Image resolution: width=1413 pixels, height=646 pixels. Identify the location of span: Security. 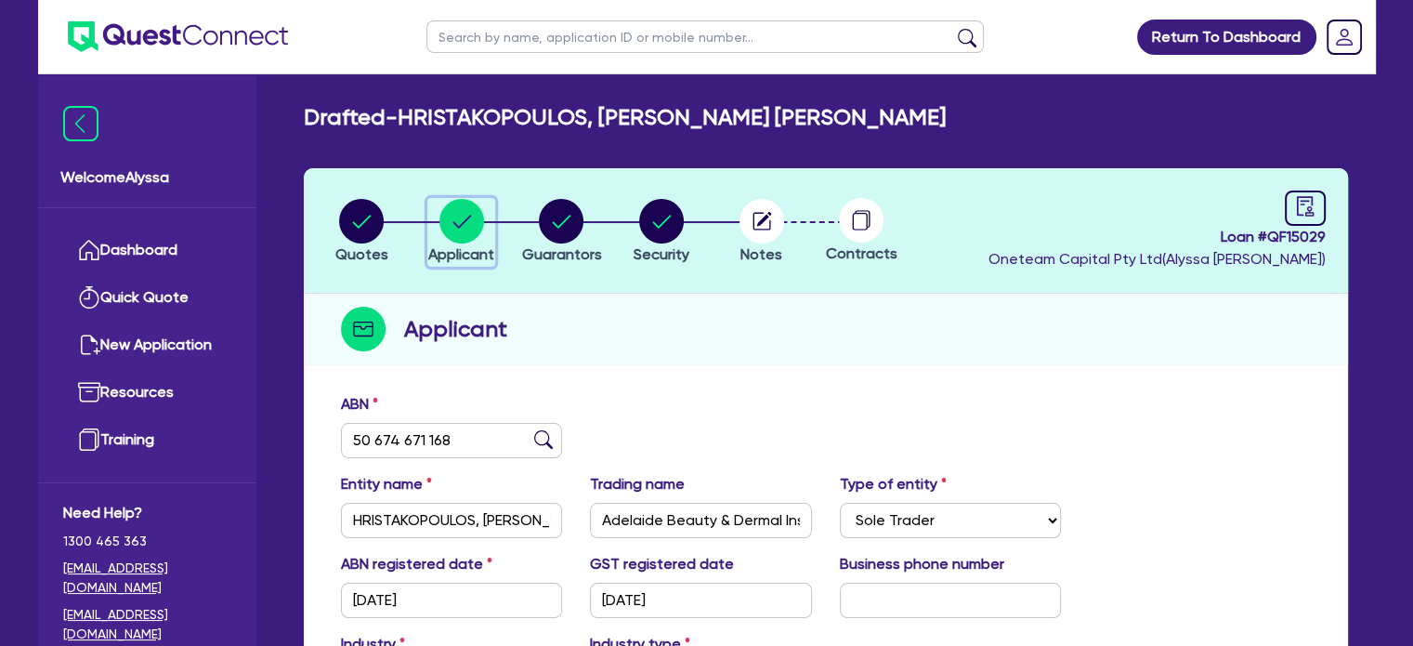
(662, 254).